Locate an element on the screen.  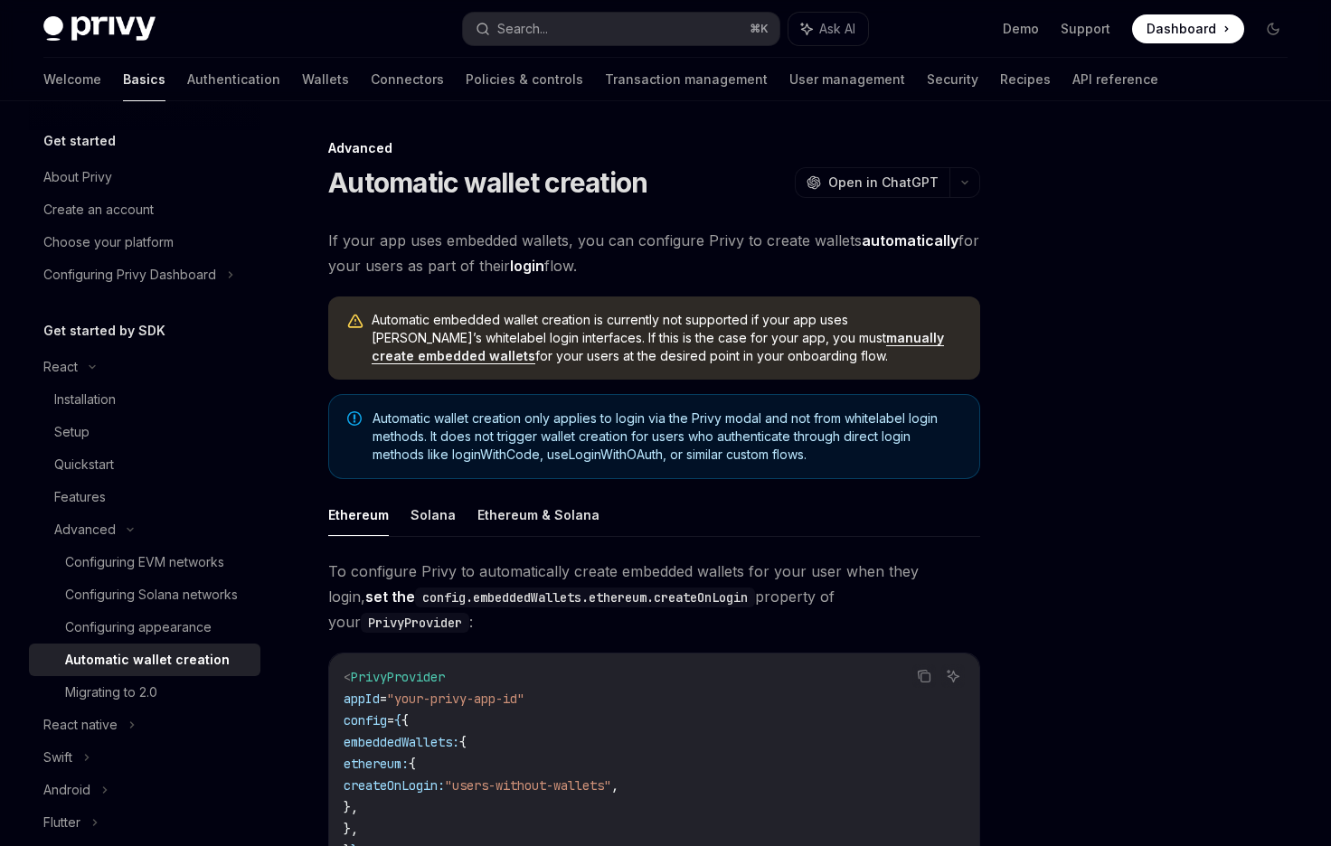
span: createOnLogin: is located at coordinates (394, 785).